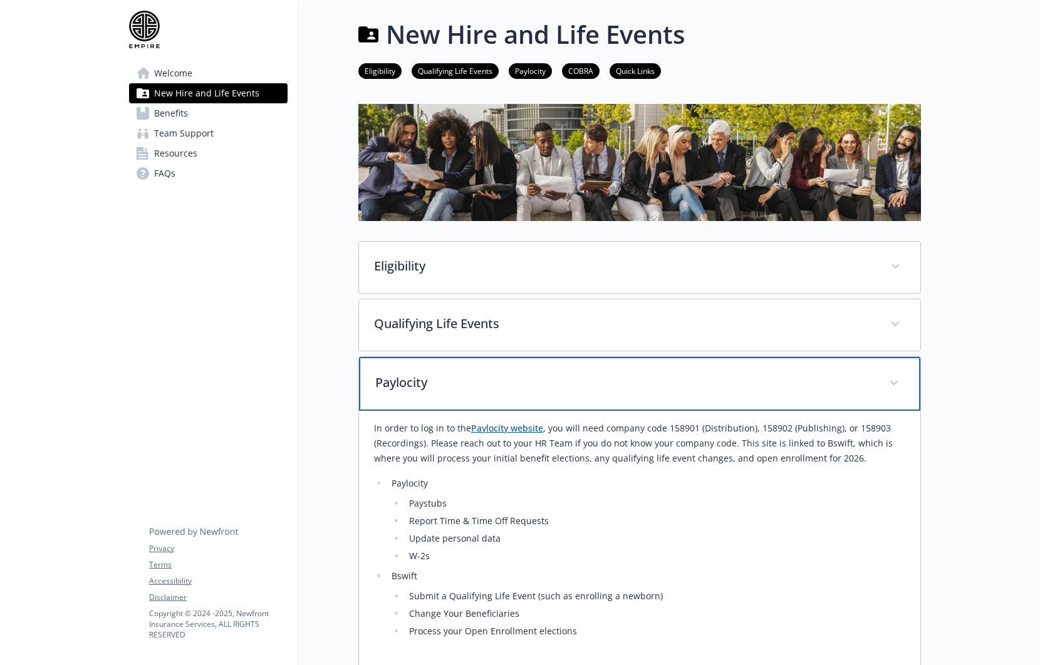 This screenshot has width=1040, height=665. I want to click on a: Paylocity website, so click(507, 428).